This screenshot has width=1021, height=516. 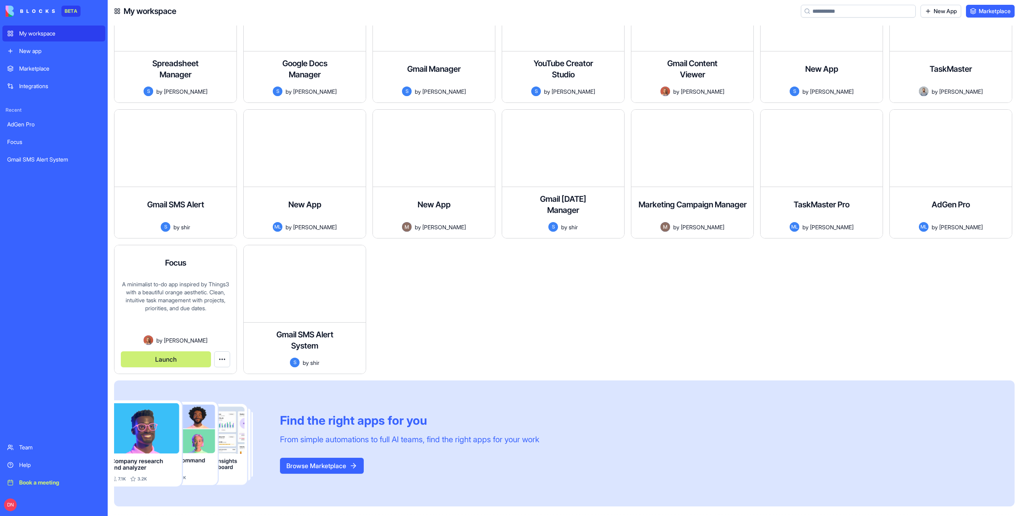 What do you see at coordinates (60, 86) in the screenshot?
I see `div: Integrations` at bounding box center [60, 86].